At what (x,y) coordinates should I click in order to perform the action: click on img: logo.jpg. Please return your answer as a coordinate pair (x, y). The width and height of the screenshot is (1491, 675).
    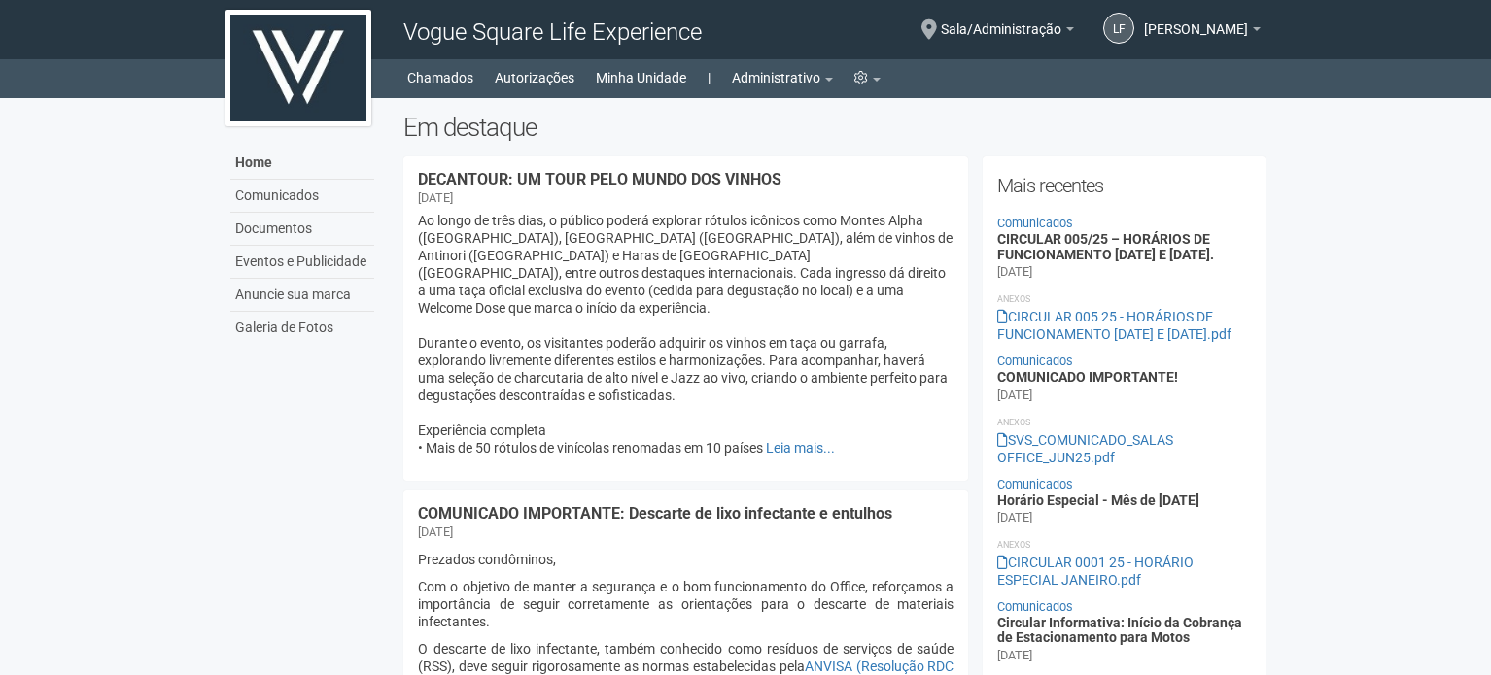
    Looking at the image, I should click on (298, 68).